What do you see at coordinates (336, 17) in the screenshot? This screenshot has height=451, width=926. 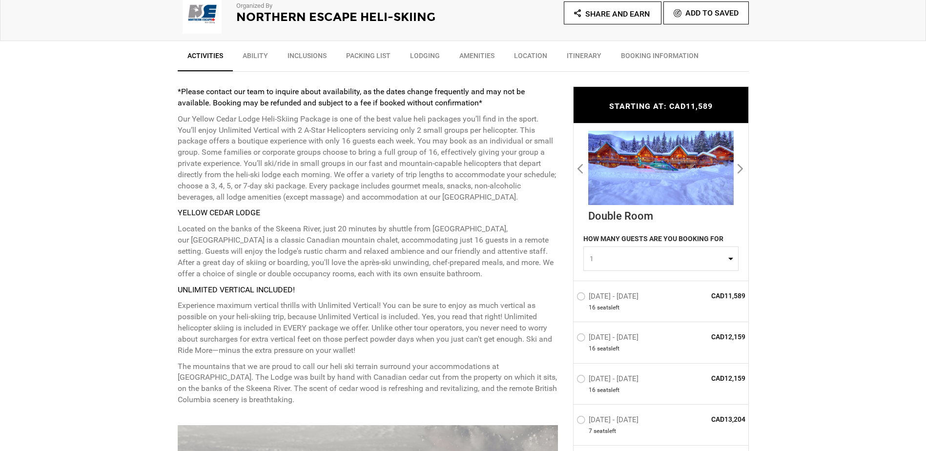 I see `h2: Northern Escape Heli-Skiing` at bounding box center [336, 17].